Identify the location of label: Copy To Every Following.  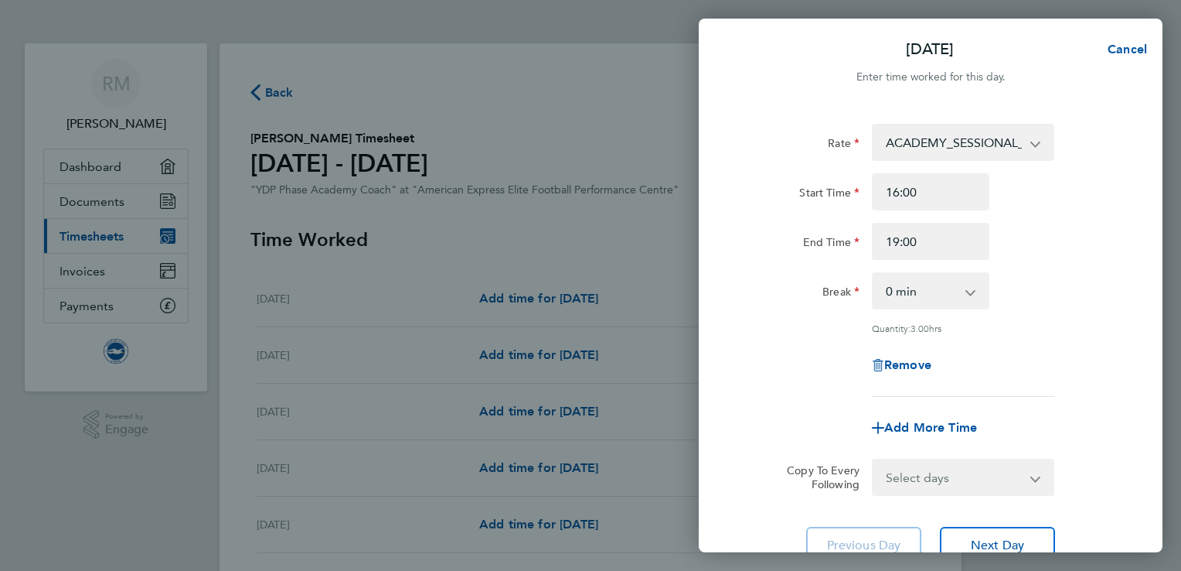
(817, 477).